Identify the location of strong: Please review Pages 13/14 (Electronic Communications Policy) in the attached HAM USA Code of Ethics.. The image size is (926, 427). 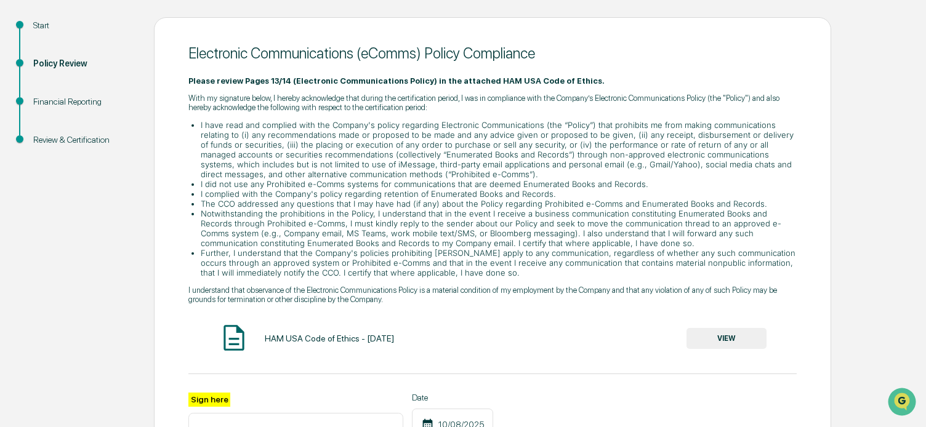
(397, 81).